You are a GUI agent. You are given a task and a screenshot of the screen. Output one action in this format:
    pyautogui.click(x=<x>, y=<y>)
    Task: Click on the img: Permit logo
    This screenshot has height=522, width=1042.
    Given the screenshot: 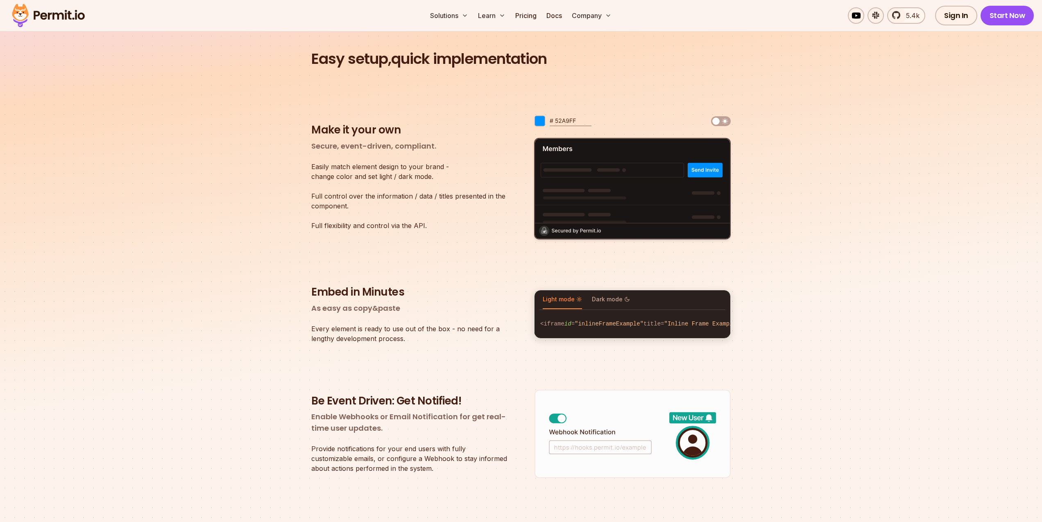 What is the action you would take?
    pyautogui.click(x=48, y=16)
    